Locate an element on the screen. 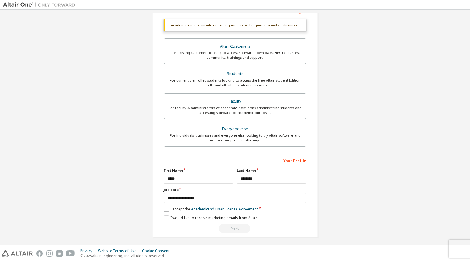 This screenshot has height=262, width=470. div: Your Profile is located at coordinates (235, 161).